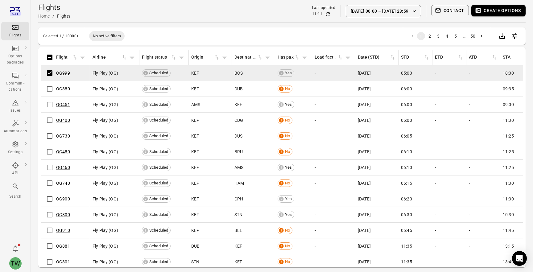  What do you see at coordinates (509, 89) in the screenshot?
I see `span: 09:35` at bounding box center [509, 89].